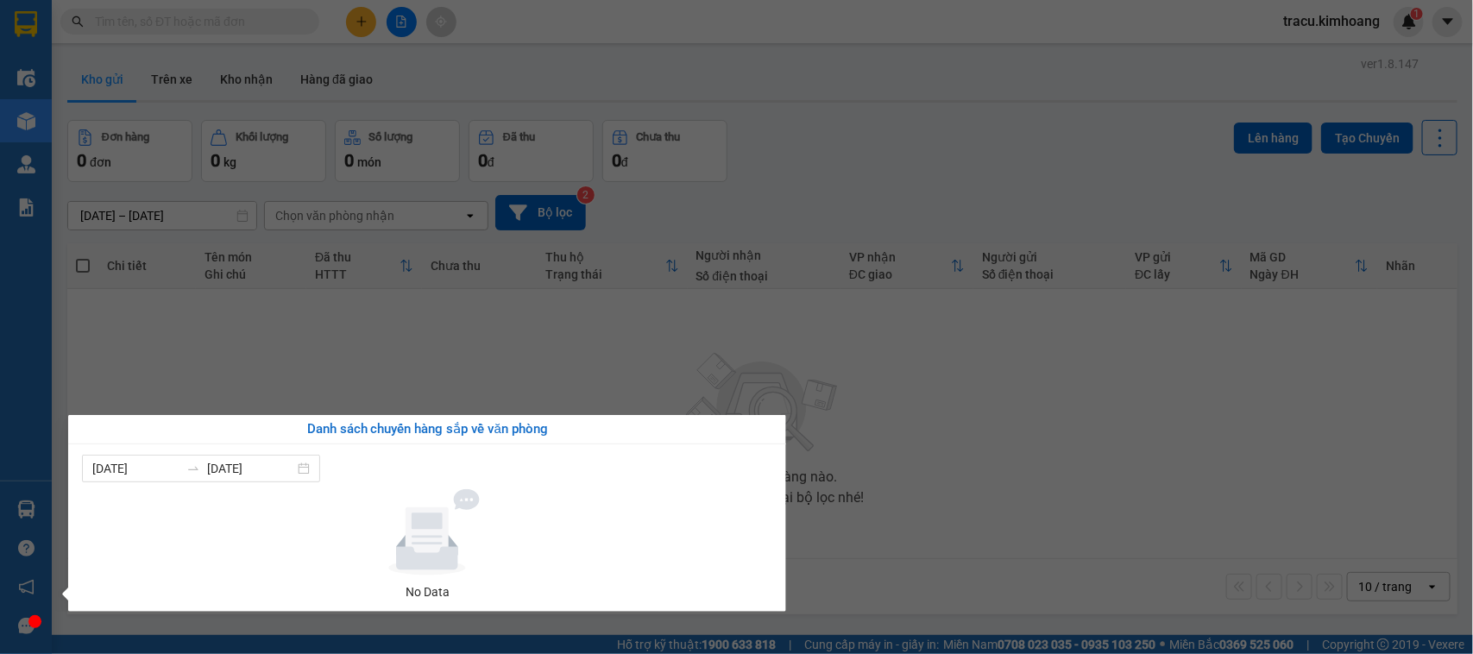  What do you see at coordinates (193, 469) in the screenshot?
I see `span: swap-right` at bounding box center [193, 469].